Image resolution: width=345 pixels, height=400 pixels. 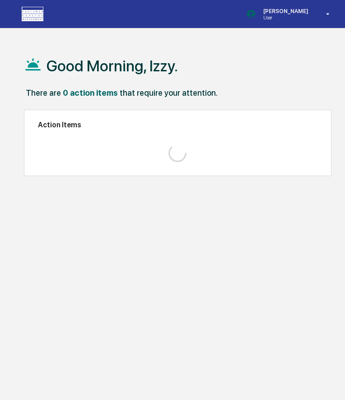 I want to click on h2: Action Items, so click(x=177, y=124).